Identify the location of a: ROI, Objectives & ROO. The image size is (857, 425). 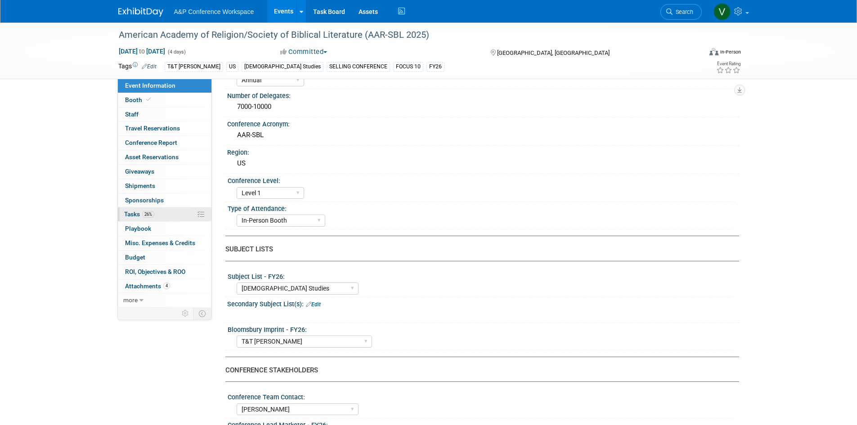
(165, 272).